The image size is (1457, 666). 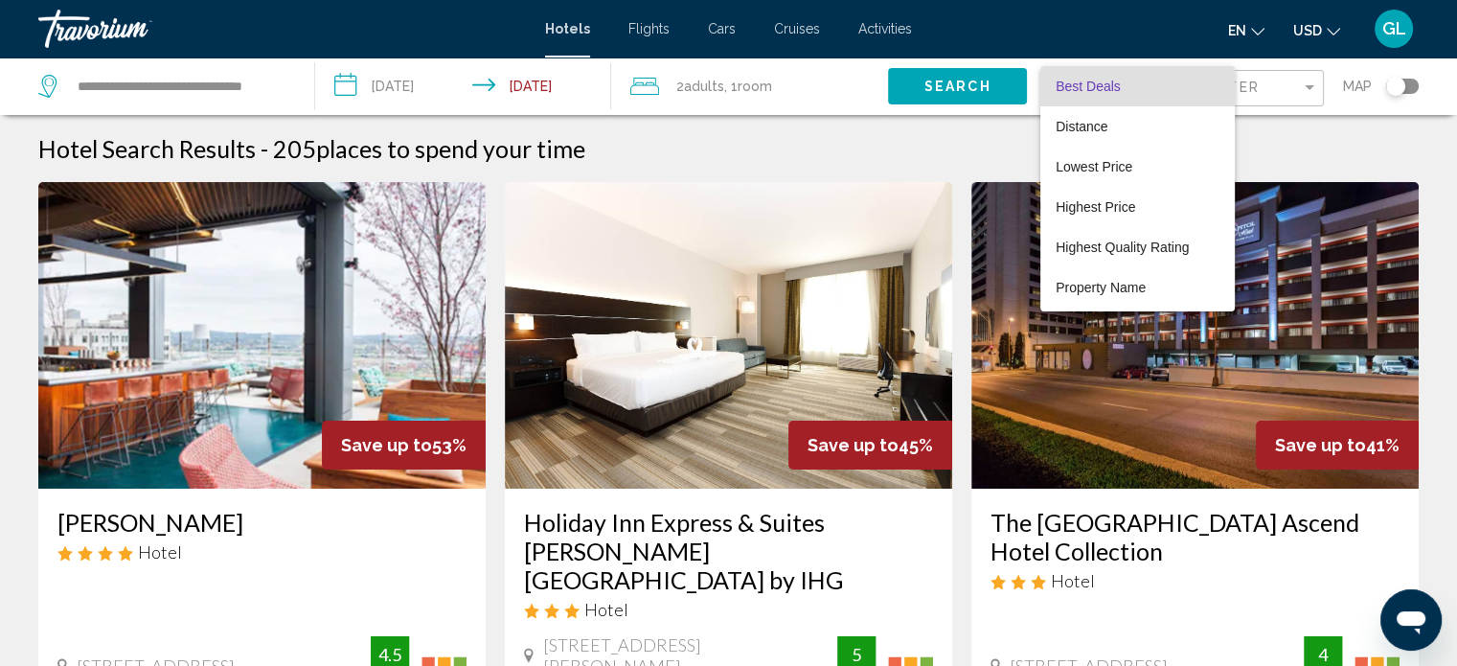 What do you see at coordinates (1088, 86) in the screenshot?
I see `span: Best Deals` at bounding box center [1088, 86].